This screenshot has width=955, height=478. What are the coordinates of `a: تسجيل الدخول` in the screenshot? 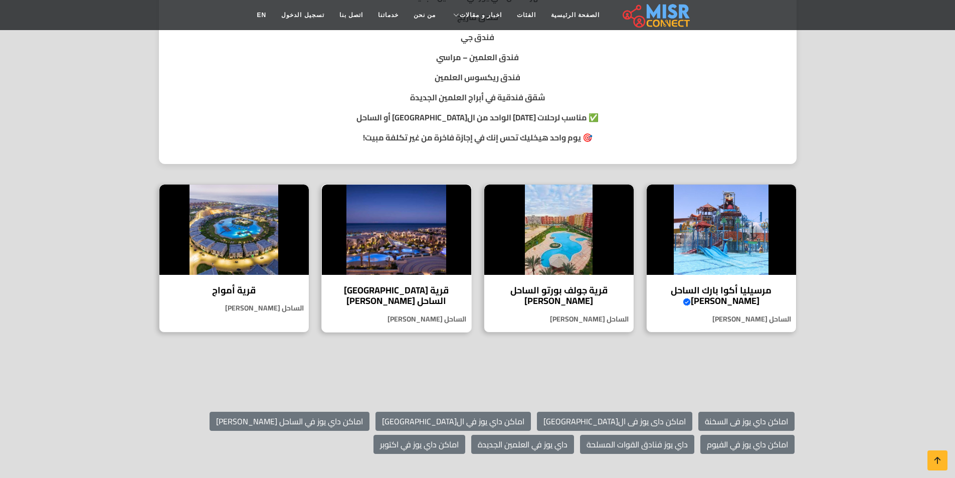 It's located at (302, 15).